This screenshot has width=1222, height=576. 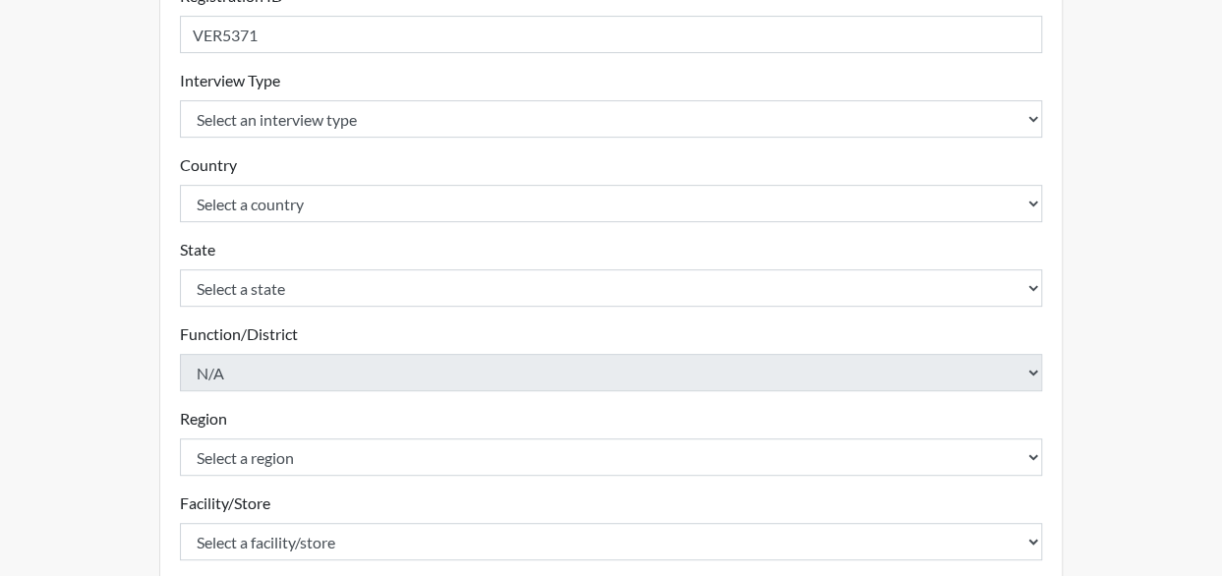 What do you see at coordinates (225, 503) in the screenshot?
I see `label: Facility/Store` at bounding box center [225, 503].